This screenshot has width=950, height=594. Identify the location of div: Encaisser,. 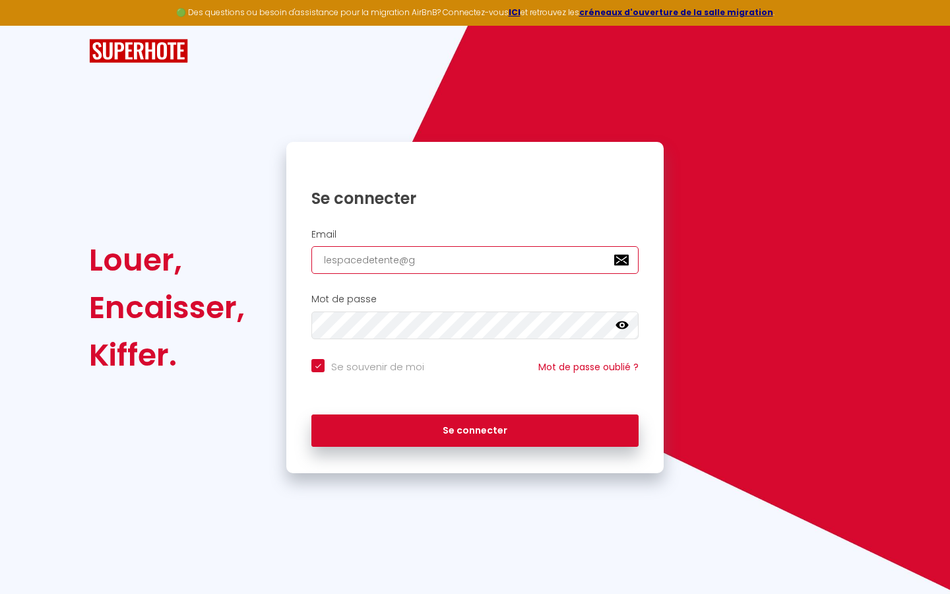
(167, 308).